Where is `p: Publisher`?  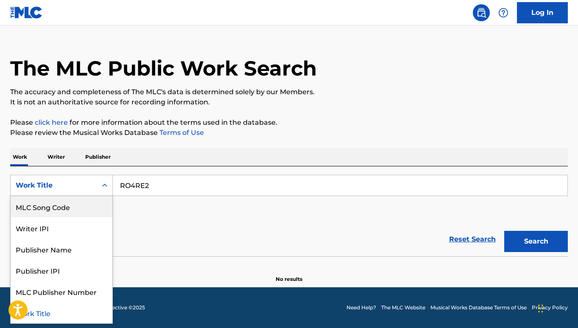 p: Publisher is located at coordinates (98, 157).